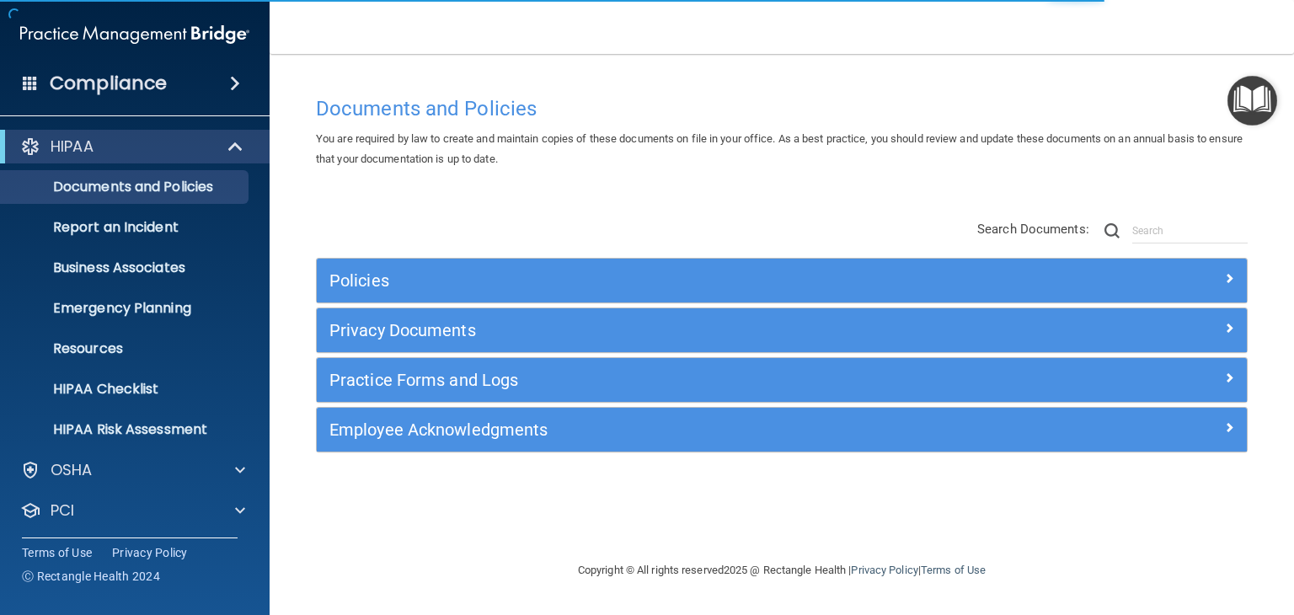 This screenshot has height=615, width=1294. I want to click on p: PCI, so click(62, 511).